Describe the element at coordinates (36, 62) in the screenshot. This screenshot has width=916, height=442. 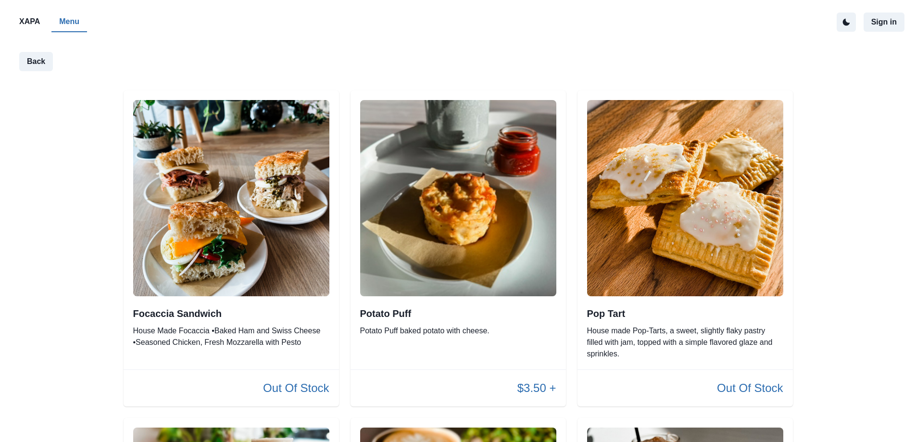
I see `button: Back` at that location.